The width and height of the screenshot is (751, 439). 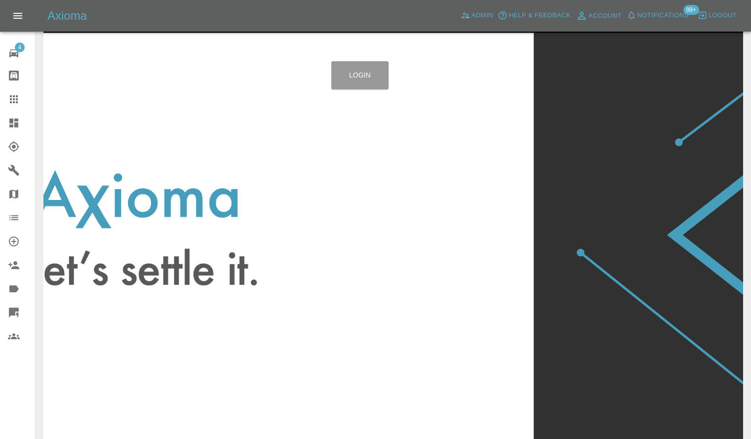 What do you see at coordinates (534, 15) in the screenshot?
I see `button: Help & Feedback` at bounding box center [534, 15].